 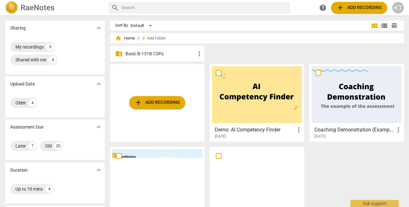 I want to click on h3: Coaching Demonstration (Example), so click(x=354, y=130).